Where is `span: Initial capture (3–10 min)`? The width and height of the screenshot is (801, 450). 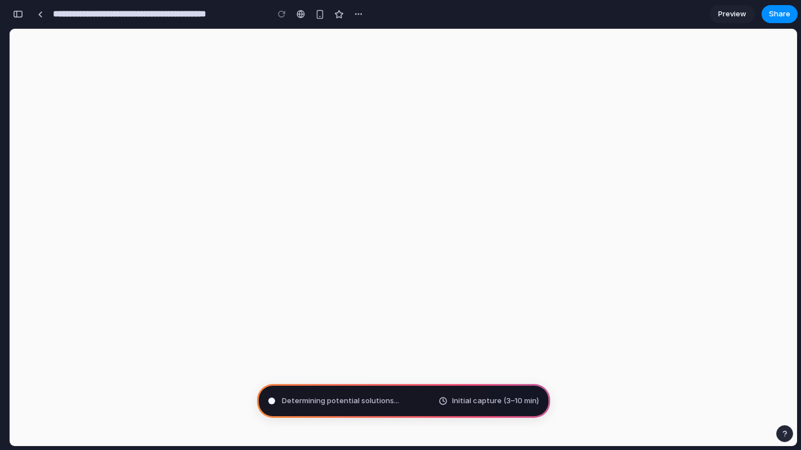 span: Initial capture (3–10 min) is located at coordinates (496, 401).